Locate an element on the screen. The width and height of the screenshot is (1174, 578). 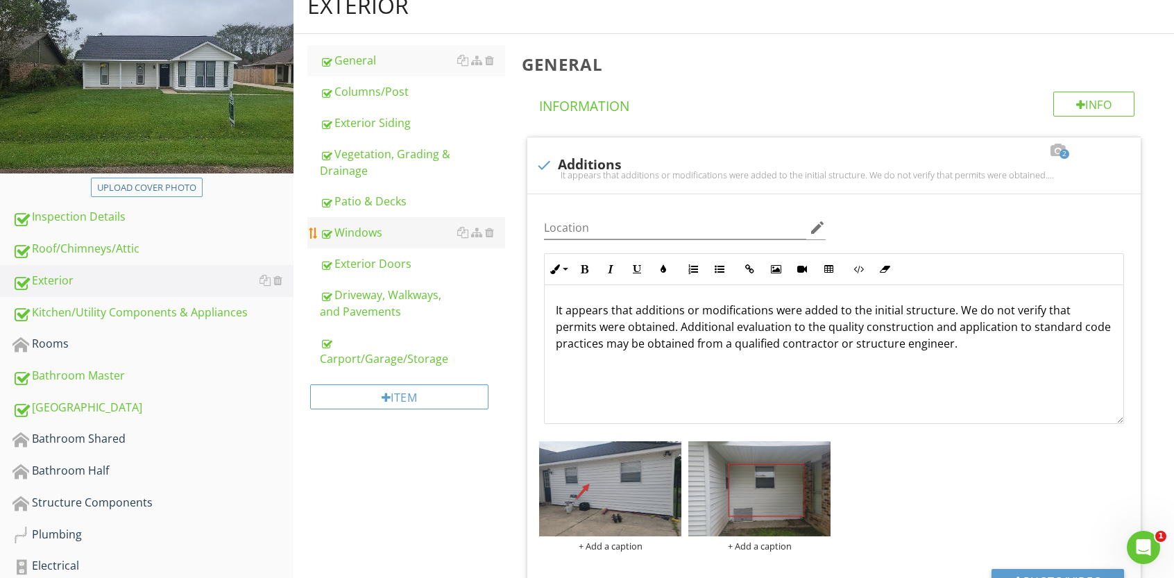
button: Insert Image (Ctrl+P) is located at coordinates (775, 269).